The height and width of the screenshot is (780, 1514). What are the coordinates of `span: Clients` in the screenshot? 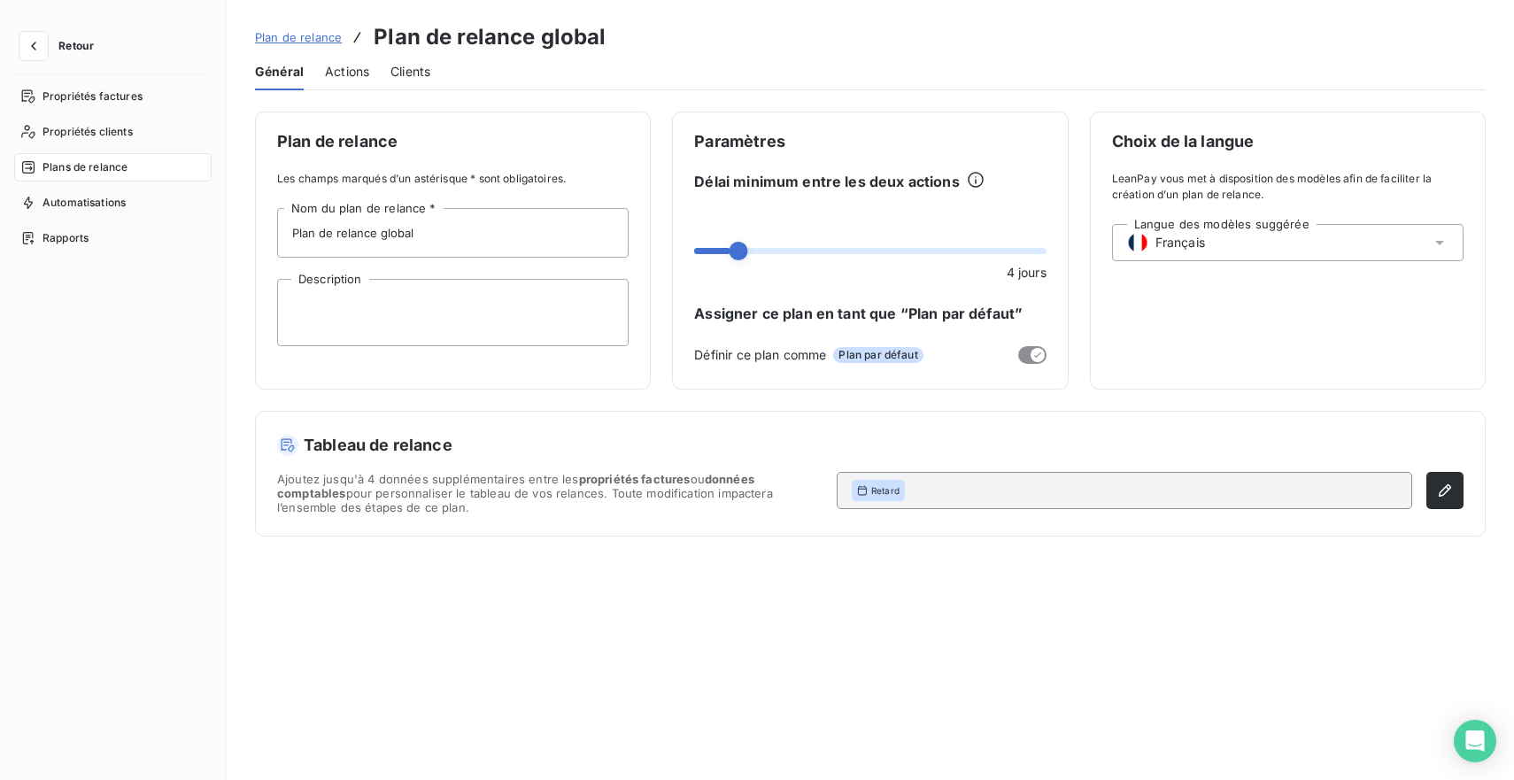 It's located at (410, 72).